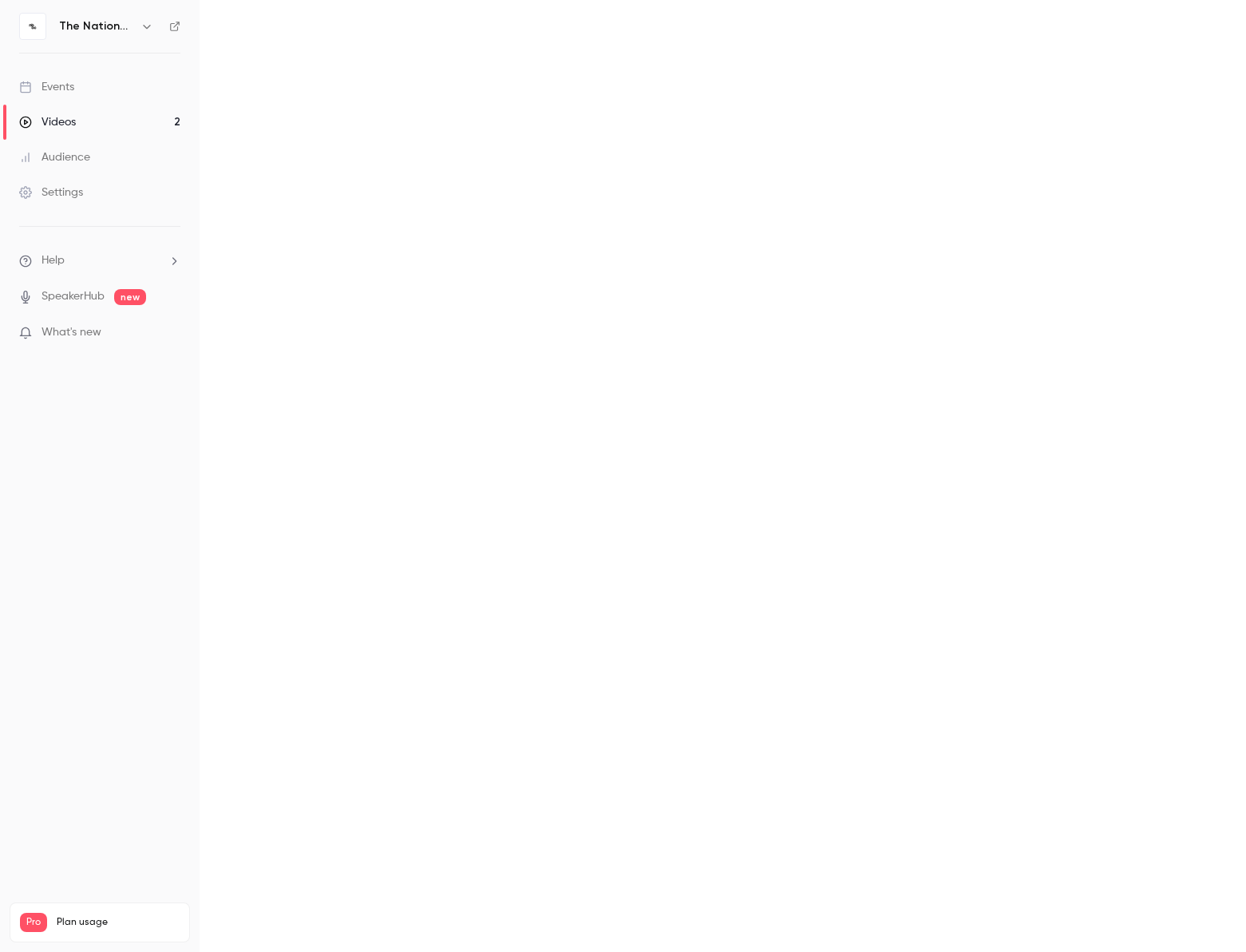 Image resolution: width=1246 pixels, height=952 pixels. I want to click on div: Settings, so click(51, 193).